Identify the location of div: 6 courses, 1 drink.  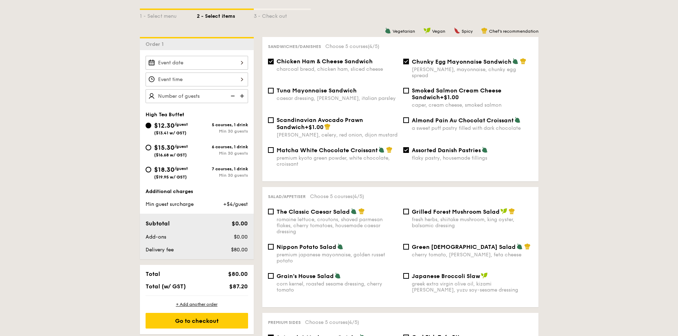
(222, 147).